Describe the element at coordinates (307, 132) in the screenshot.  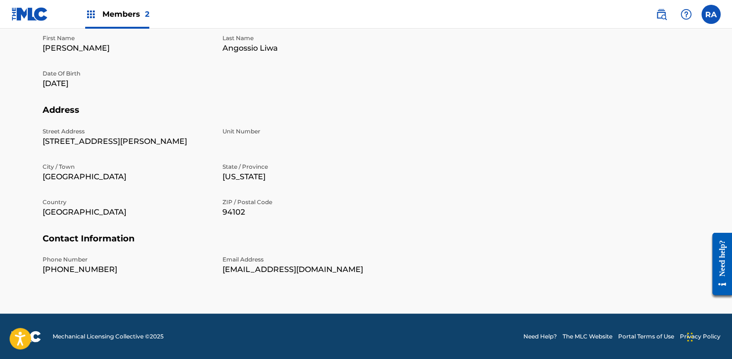
I see `p: Unit Number` at that location.